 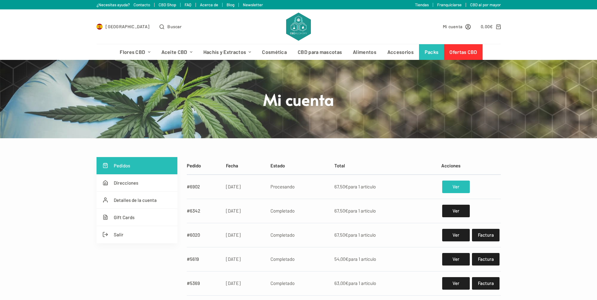 I want to click on span: Pedido, so click(x=194, y=165).